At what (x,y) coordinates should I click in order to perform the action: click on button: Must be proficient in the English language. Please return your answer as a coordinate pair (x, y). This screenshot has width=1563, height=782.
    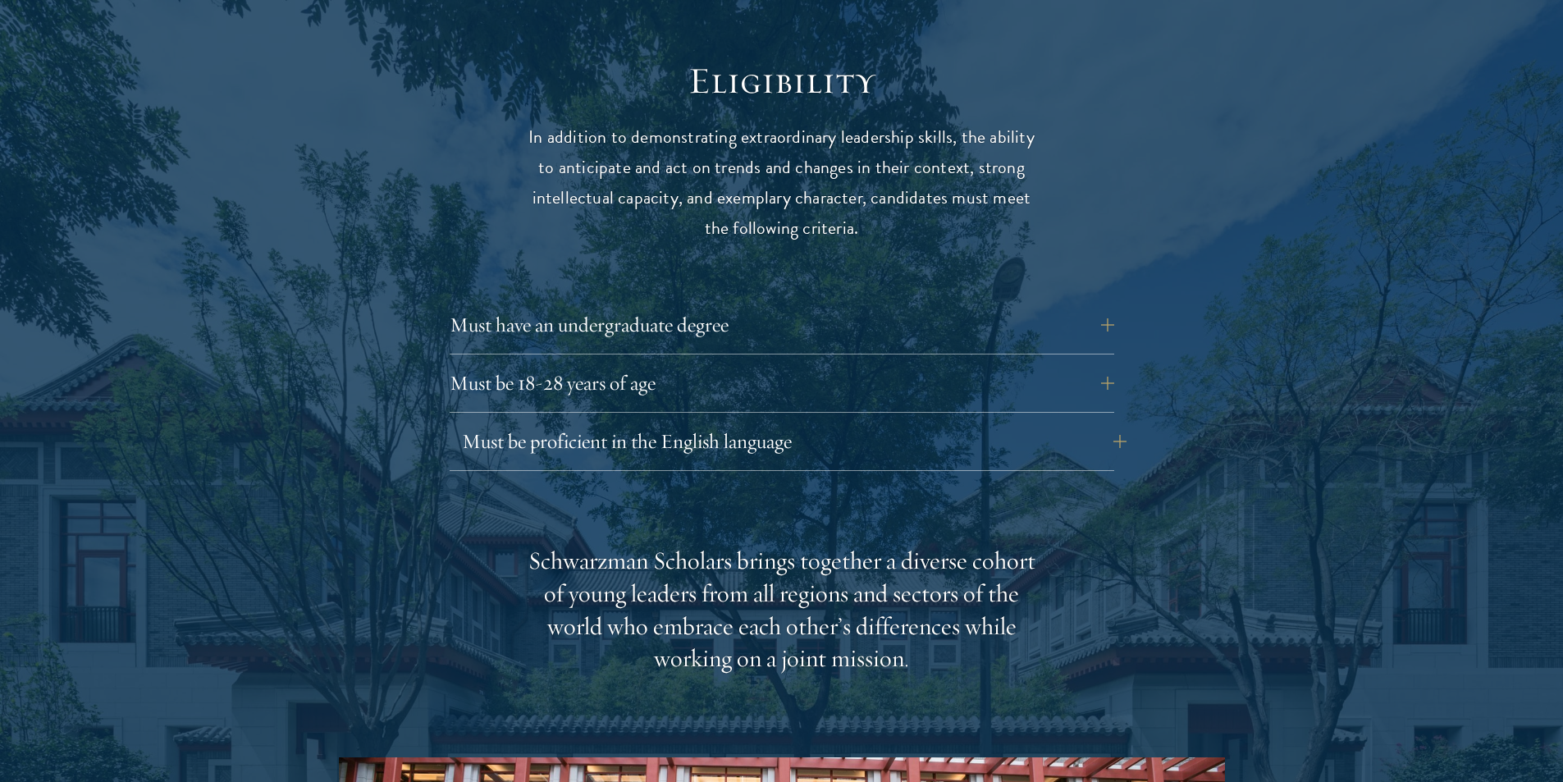
    Looking at the image, I should click on (794, 441).